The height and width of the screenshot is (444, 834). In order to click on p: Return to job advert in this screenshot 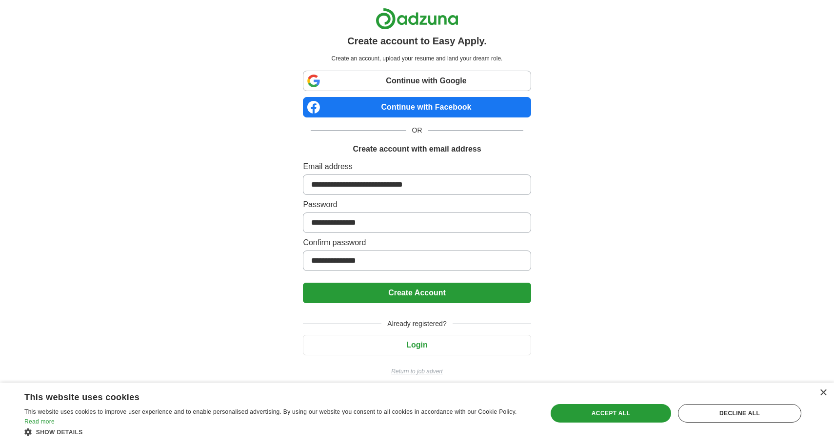, I will do `click(416, 372)`.